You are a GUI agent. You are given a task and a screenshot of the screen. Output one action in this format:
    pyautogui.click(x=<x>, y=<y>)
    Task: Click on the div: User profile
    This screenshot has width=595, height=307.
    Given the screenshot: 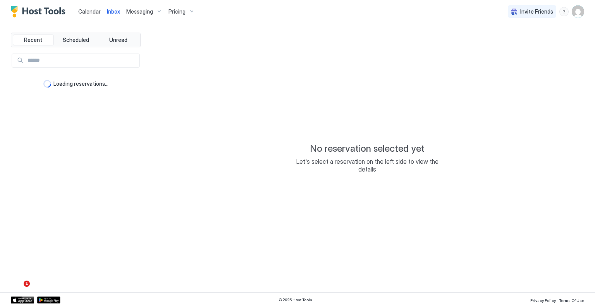 What is the action you would take?
    pyautogui.click(x=578, y=12)
    